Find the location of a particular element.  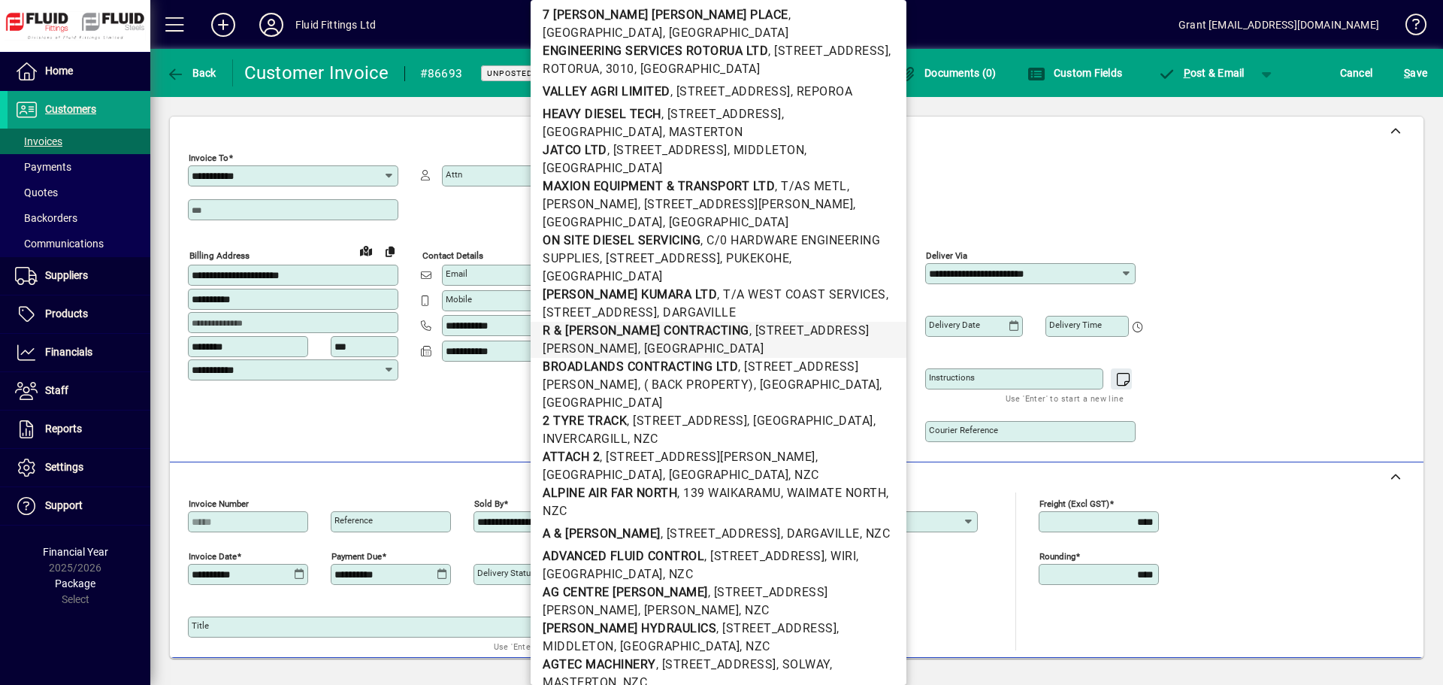

span: , SOLWAY is located at coordinates (803, 664).